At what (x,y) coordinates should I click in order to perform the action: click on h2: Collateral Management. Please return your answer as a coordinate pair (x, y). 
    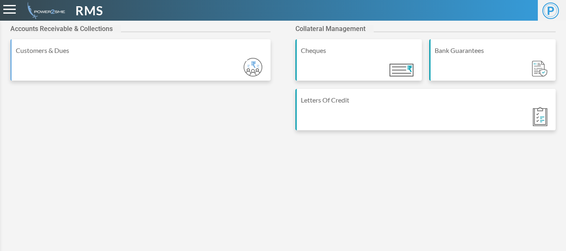
    Looking at the image, I should click on (334, 29).